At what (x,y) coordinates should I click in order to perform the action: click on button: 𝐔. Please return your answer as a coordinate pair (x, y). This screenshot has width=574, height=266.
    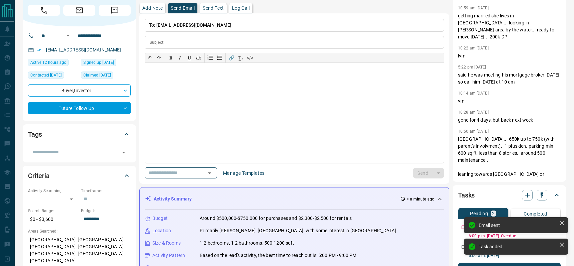
    Looking at the image, I should click on (189, 58).